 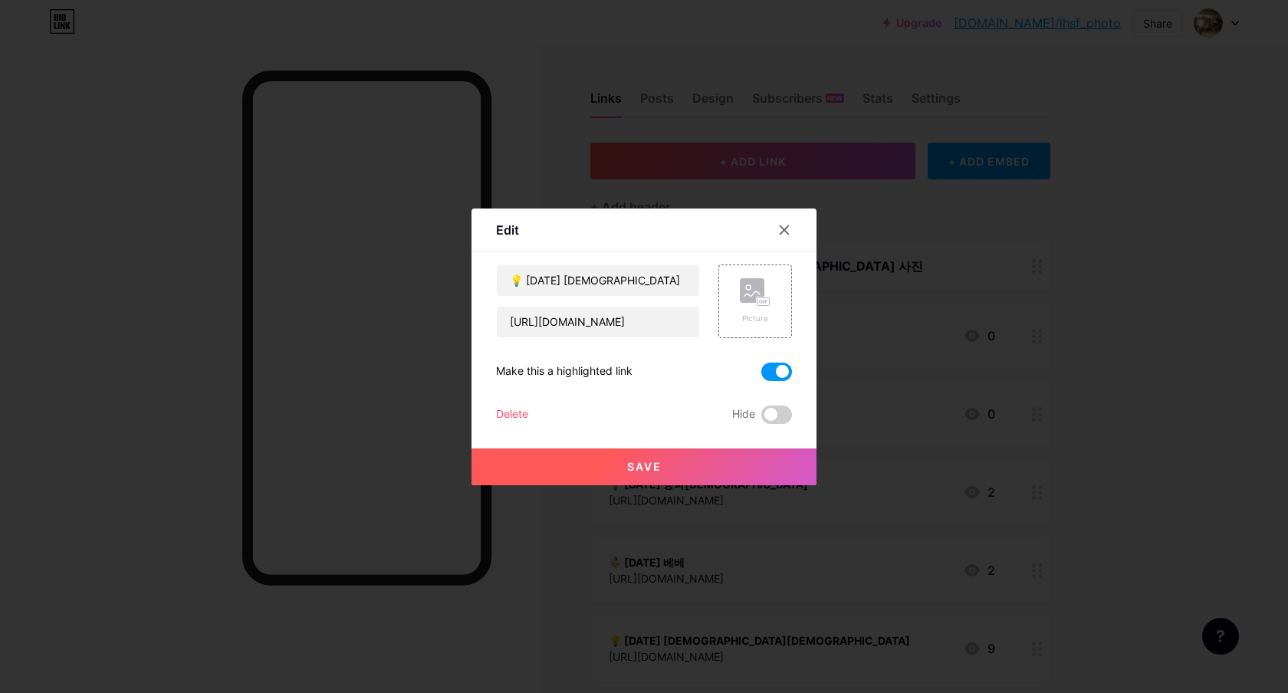 I want to click on span: Hide, so click(x=743, y=415).